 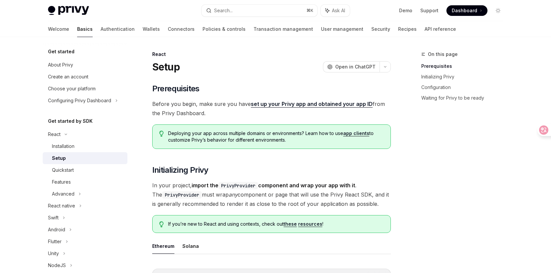 What do you see at coordinates (68, 77) in the screenshot?
I see `div: Create an account` at bounding box center [68, 77].